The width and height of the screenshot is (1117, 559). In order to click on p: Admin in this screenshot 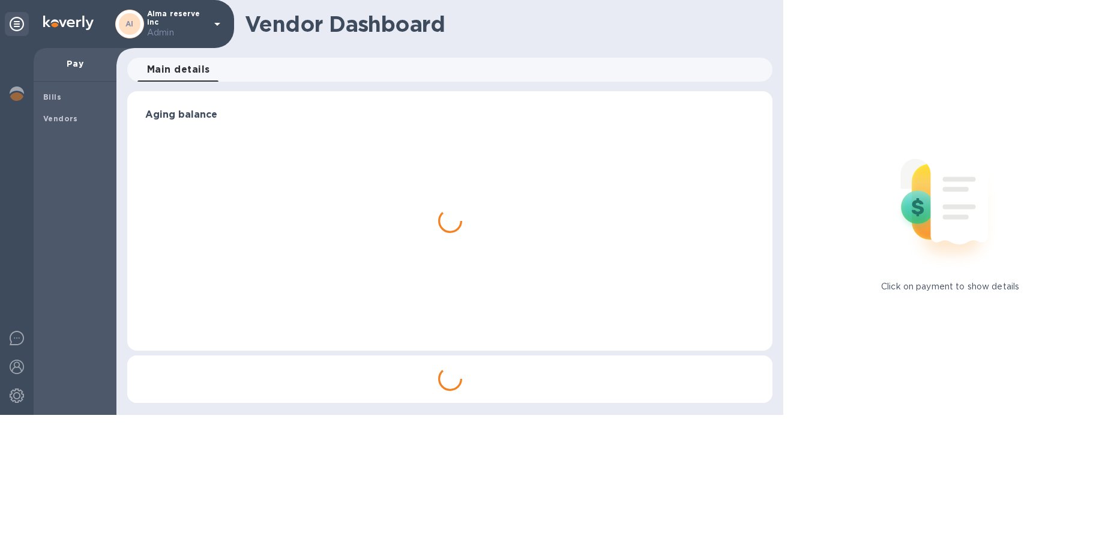, I will do `click(177, 32)`.